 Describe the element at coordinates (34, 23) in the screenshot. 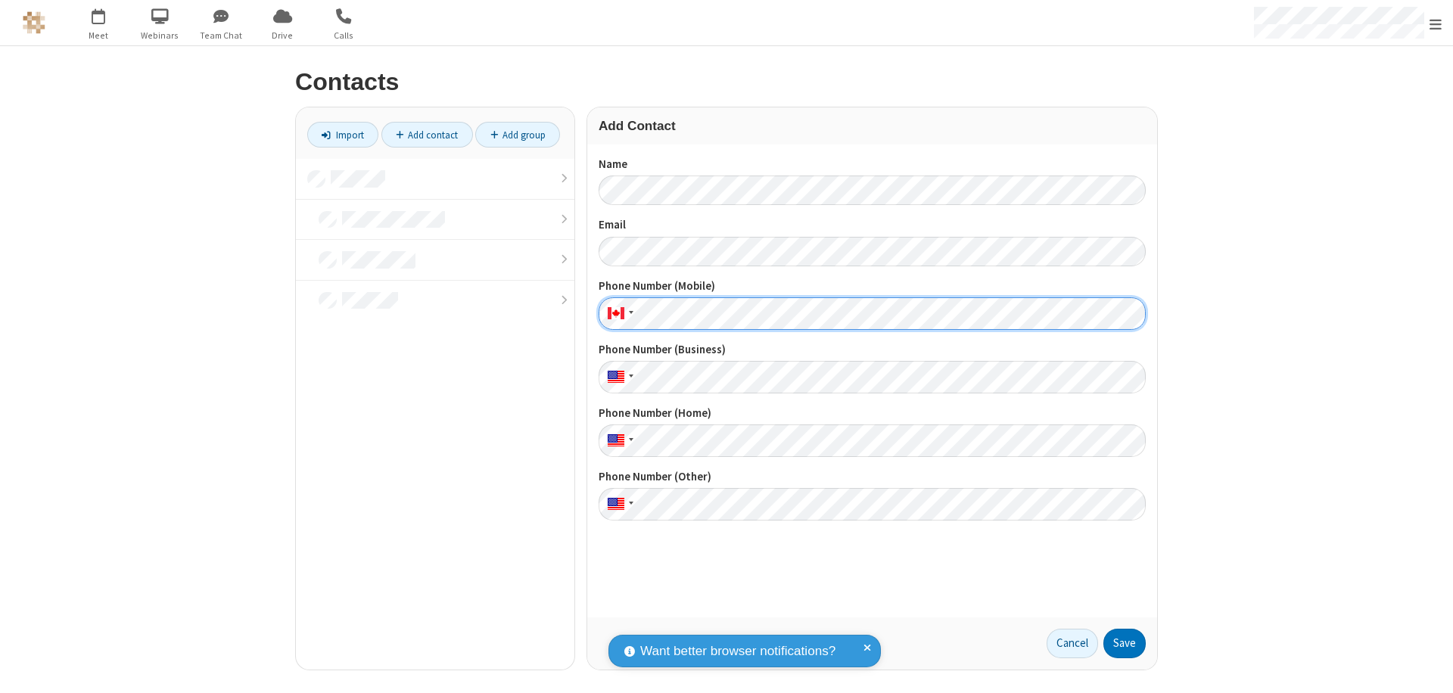

I see `img: QA Selenium DO NOT DELETE OR CHANGE` at that location.